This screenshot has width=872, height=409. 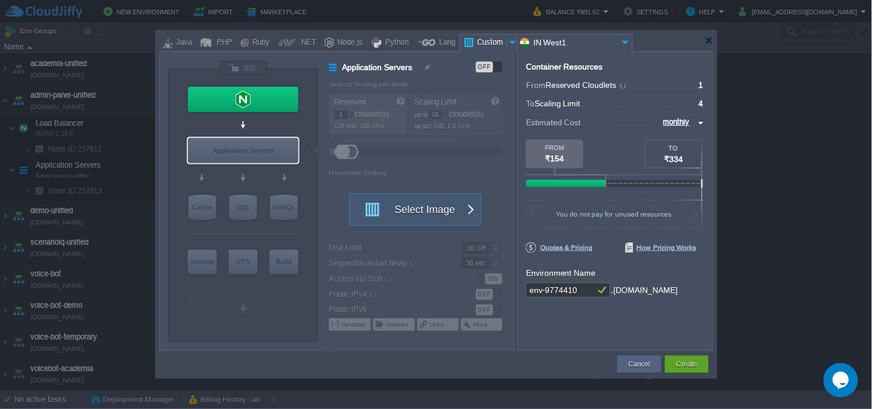 What do you see at coordinates (536, 85) in the screenshot?
I see `span: From` at bounding box center [536, 85].